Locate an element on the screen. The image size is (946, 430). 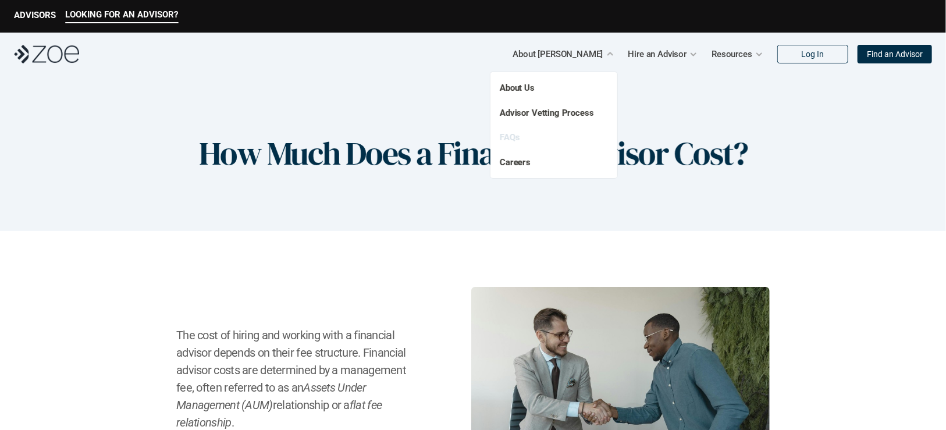
p: ADVISORS is located at coordinates (35, 15).